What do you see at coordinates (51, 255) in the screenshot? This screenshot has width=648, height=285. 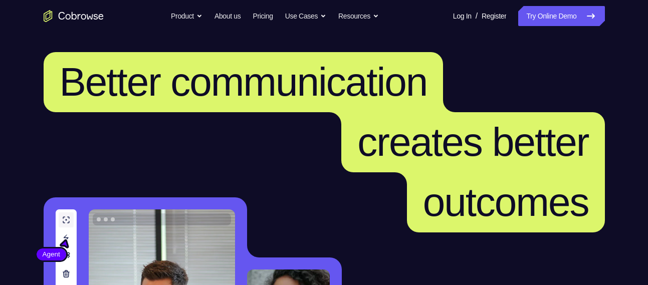 I see `span: Agent` at bounding box center [51, 255].